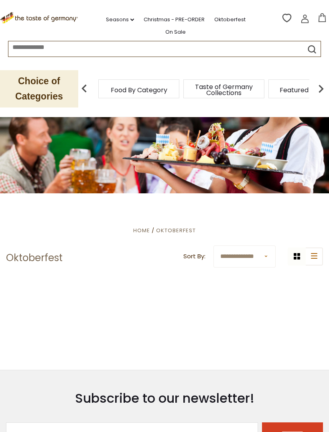 The image size is (329, 432). What do you see at coordinates (194, 256) in the screenshot?
I see `label: Sort By:` at bounding box center [194, 256].